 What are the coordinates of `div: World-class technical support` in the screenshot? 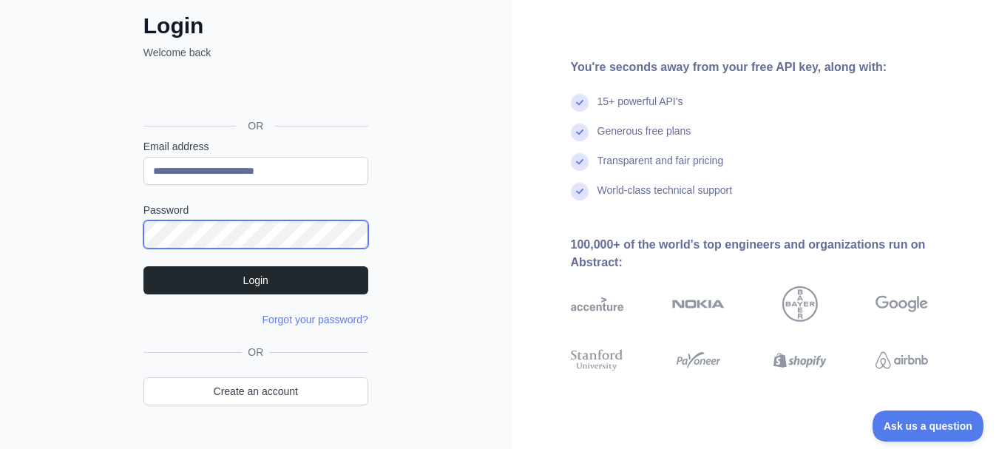 It's located at (665, 197).